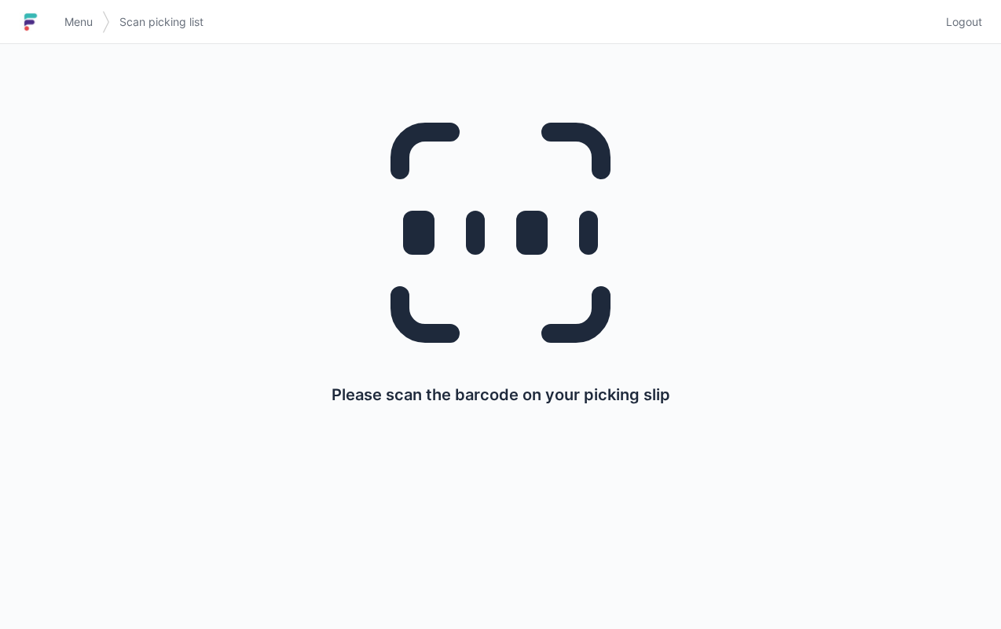 This screenshot has width=1001, height=629. What do you see at coordinates (79, 22) in the screenshot?
I see `a: Menu` at bounding box center [79, 22].